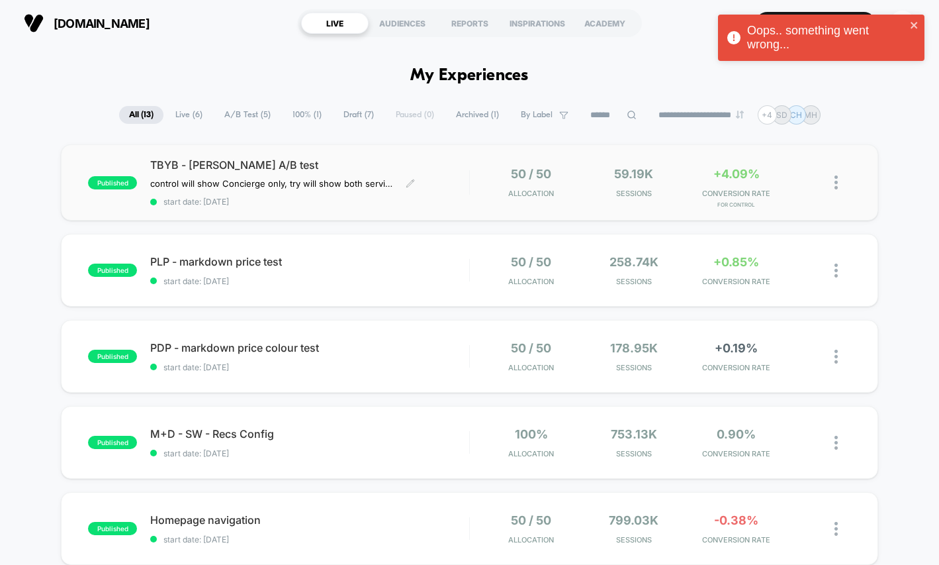 This screenshot has height=565, width=939. What do you see at coordinates (782, 115) in the screenshot?
I see `p: SD` at bounding box center [782, 115].